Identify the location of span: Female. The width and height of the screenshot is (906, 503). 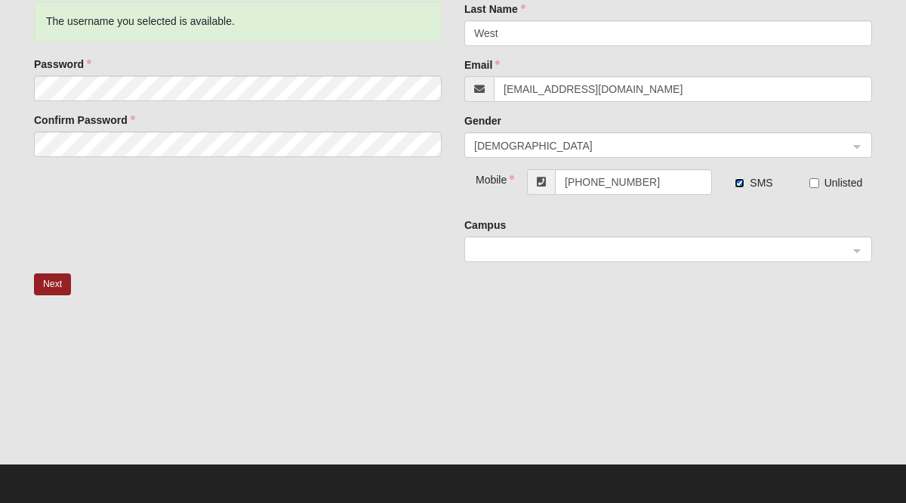
(661, 146).